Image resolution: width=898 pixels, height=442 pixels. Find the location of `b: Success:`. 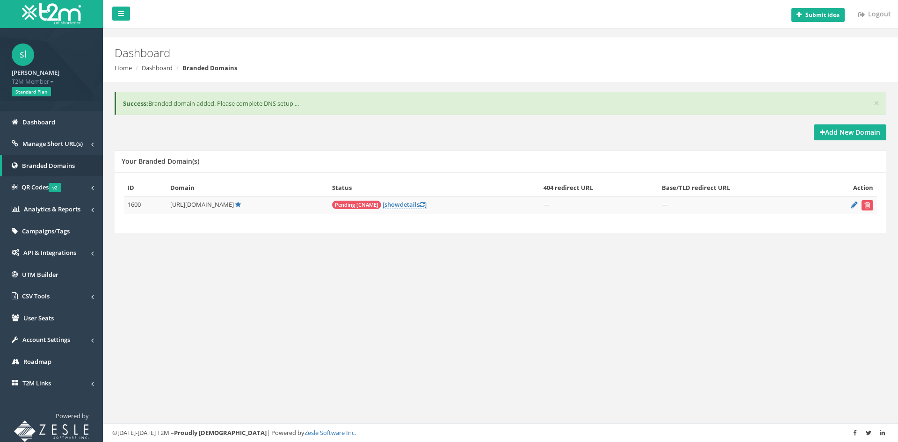

b: Success: is located at coordinates (136, 103).